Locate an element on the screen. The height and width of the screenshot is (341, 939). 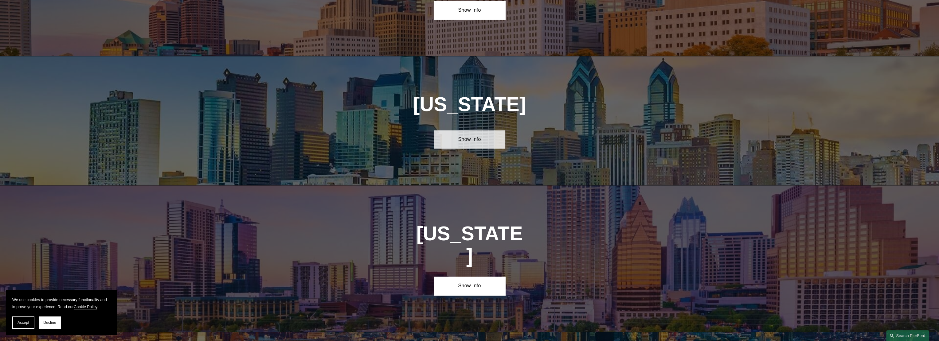
a: Search this site is located at coordinates (907, 336).